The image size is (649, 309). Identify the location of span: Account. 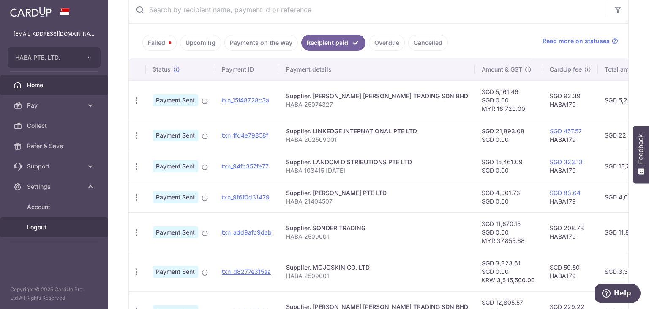
(55, 207).